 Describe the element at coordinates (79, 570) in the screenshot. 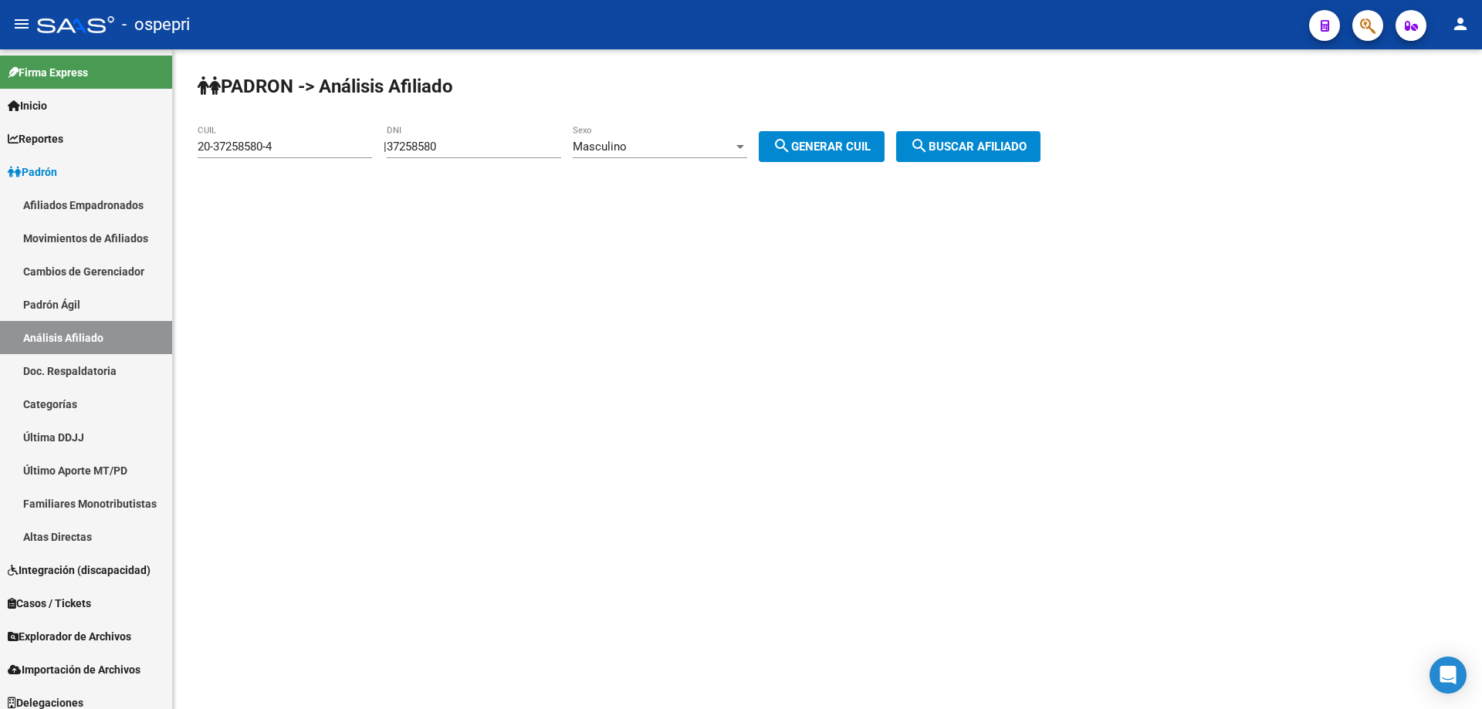

I see `span: Integración (discapacidad)` at that location.